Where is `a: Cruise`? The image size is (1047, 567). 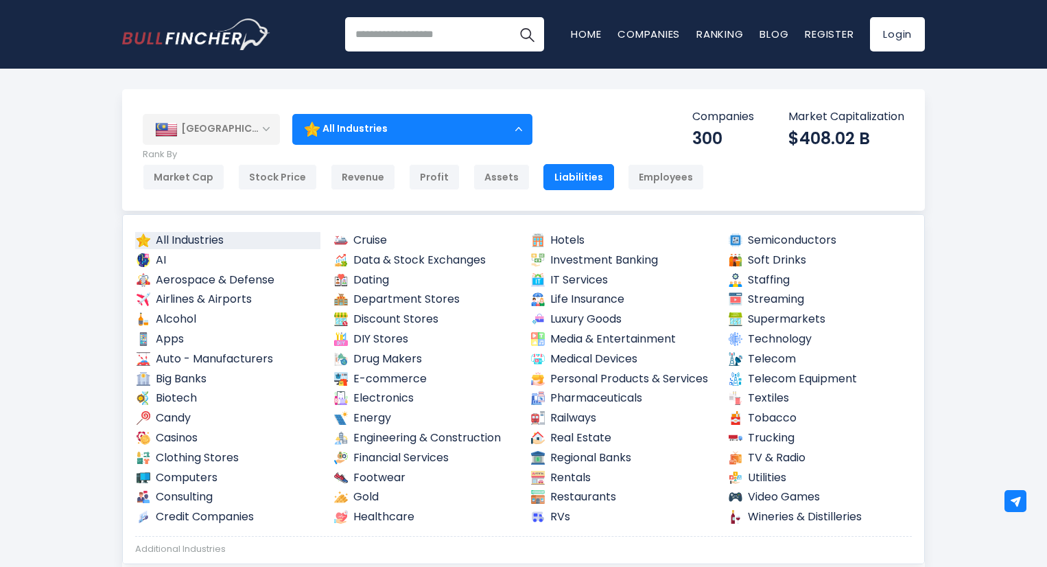
a: Cruise is located at coordinates (426, 240).